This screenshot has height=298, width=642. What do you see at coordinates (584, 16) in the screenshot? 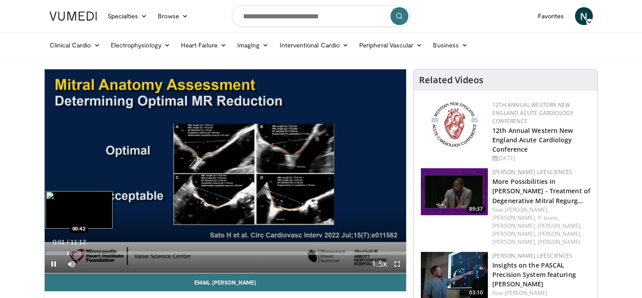
I see `span: N` at bounding box center [584, 16].